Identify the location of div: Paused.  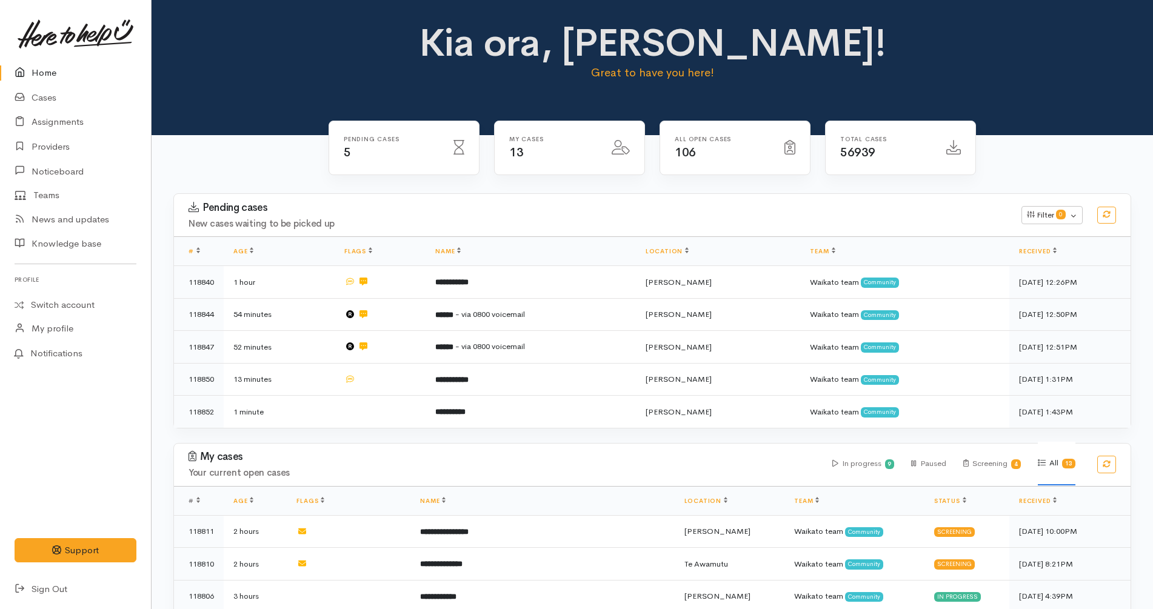
(928, 464).